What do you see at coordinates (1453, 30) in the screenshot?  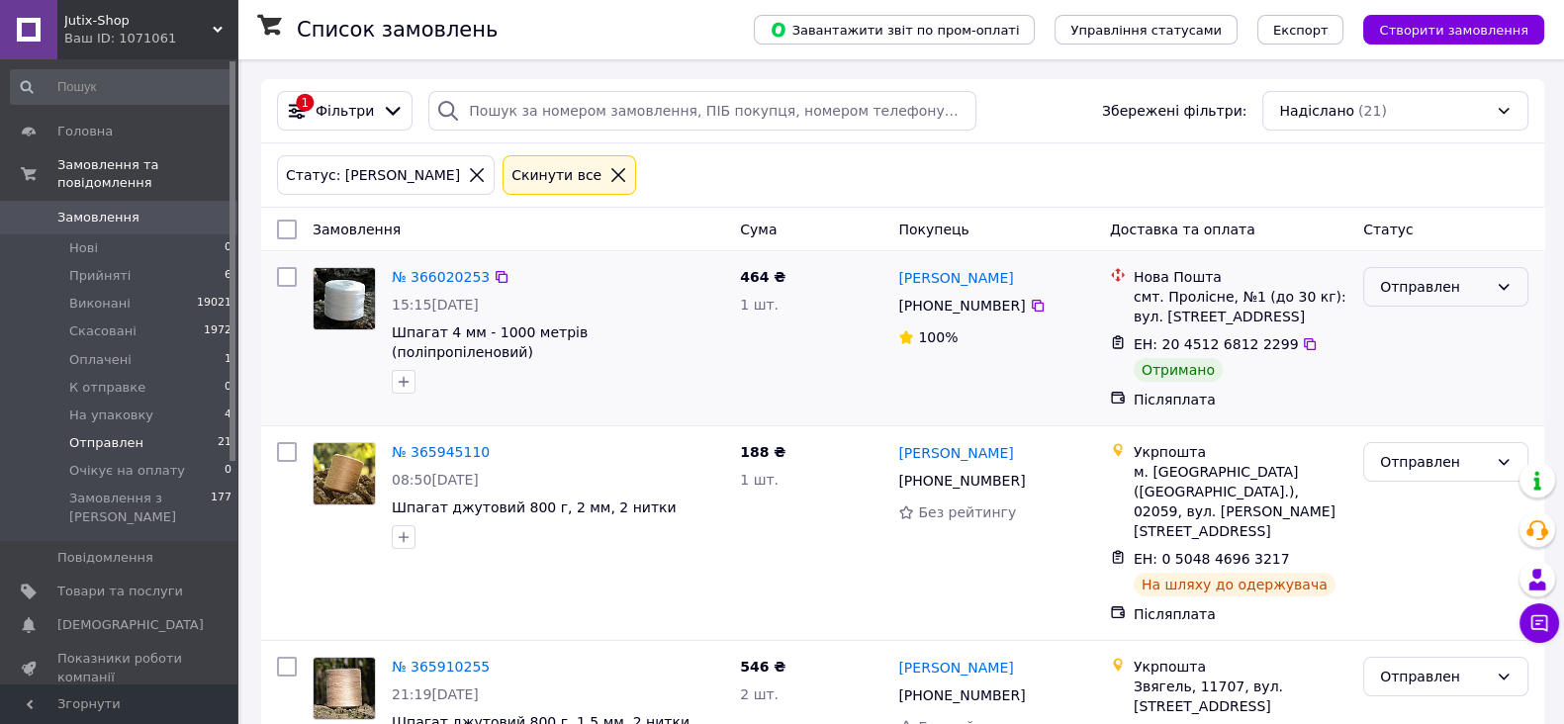 I see `span: Створити замовлення` at bounding box center [1453, 30].